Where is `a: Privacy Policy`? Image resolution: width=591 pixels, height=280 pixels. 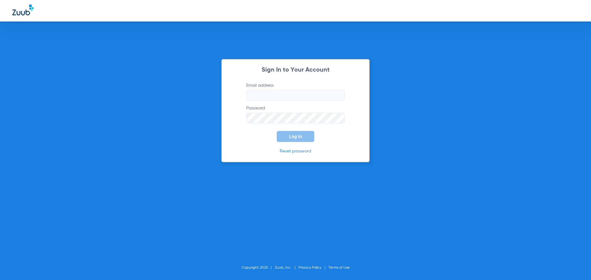 a: Privacy Policy is located at coordinates (310, 268).